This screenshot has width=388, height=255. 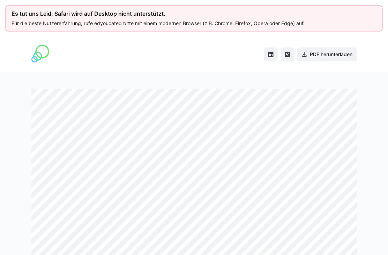 What do you see at coordinates (327, 54) in the screenshot?
I see `a: PDF herunterladen` at bounding box center [327, 54].